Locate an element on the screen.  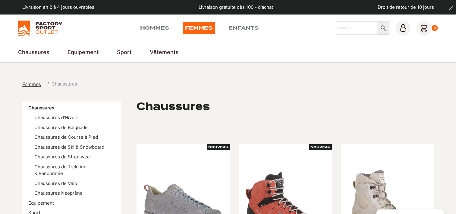
nav: breadcrumbs is located at coordinates (50, 84).